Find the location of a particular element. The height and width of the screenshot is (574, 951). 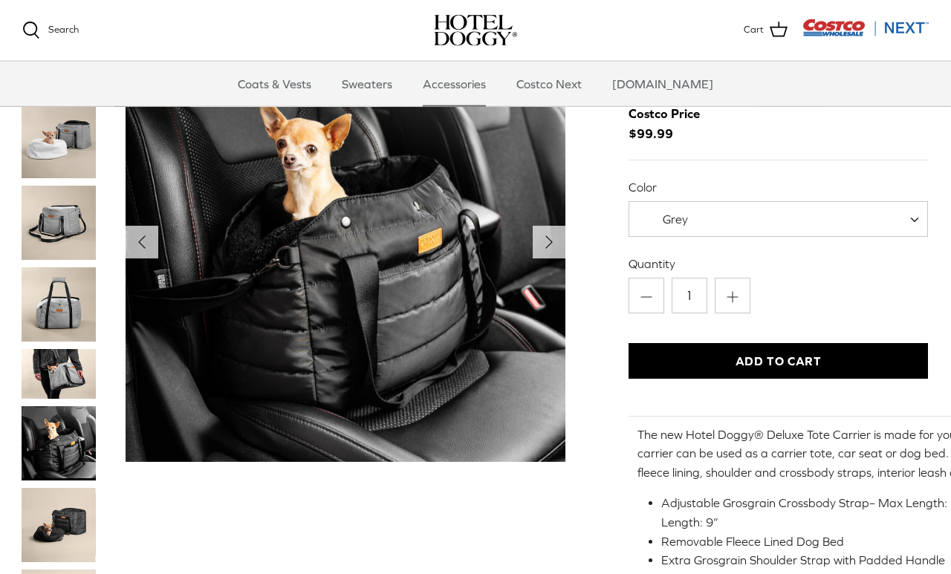

button: Next is located at coordinates (549, 242).